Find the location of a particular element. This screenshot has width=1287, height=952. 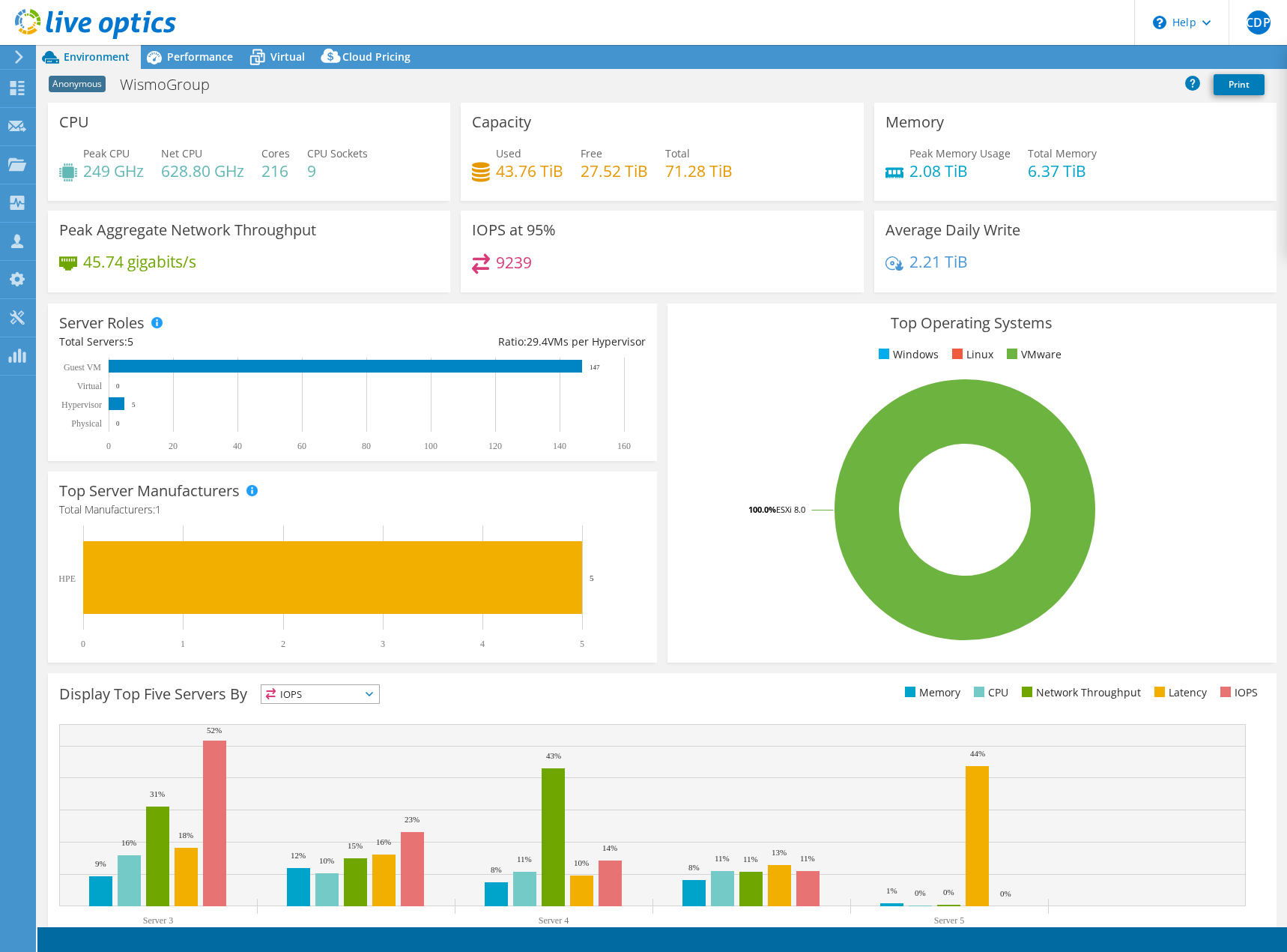

h3: Capacity is located at coordinates (501, 122).